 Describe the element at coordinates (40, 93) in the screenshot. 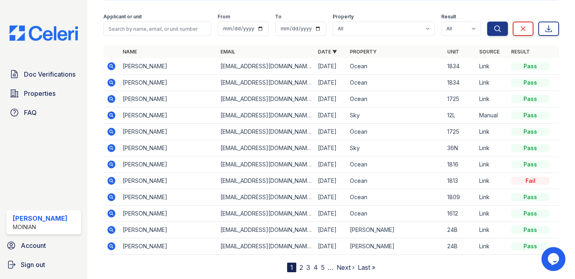

I see `span: Properties` at that location.